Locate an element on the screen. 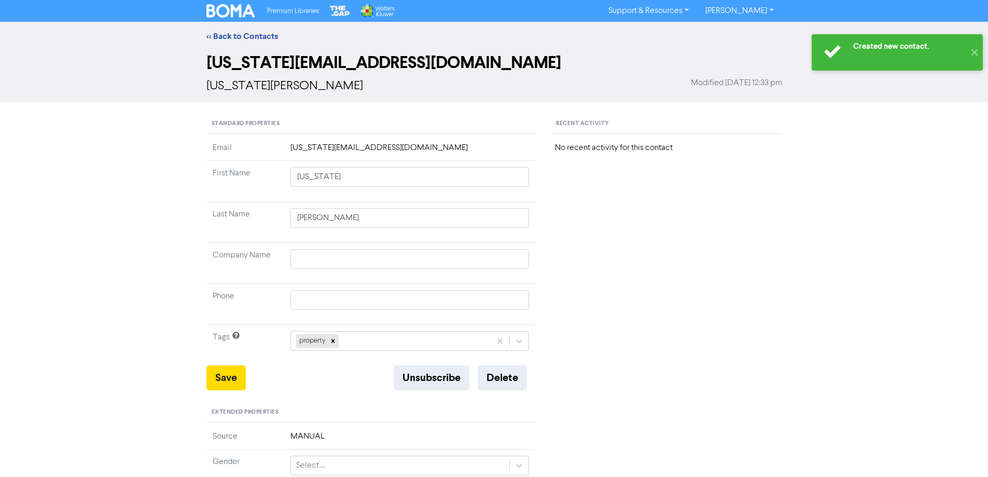  td: Last Name is located at coordinates (245, 222).